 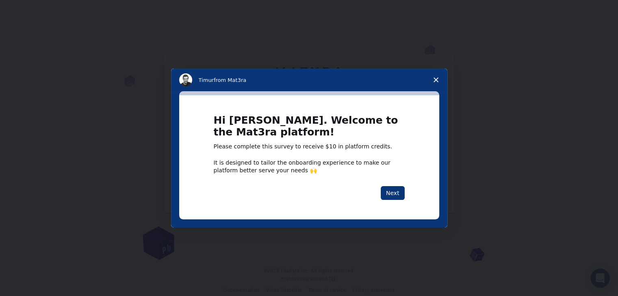 What do you see at coordinates (309, 147) in the screenshot?
I see `div: Please complete this survey to receive $10 in platform credits.` at bounding box center [309, 147].